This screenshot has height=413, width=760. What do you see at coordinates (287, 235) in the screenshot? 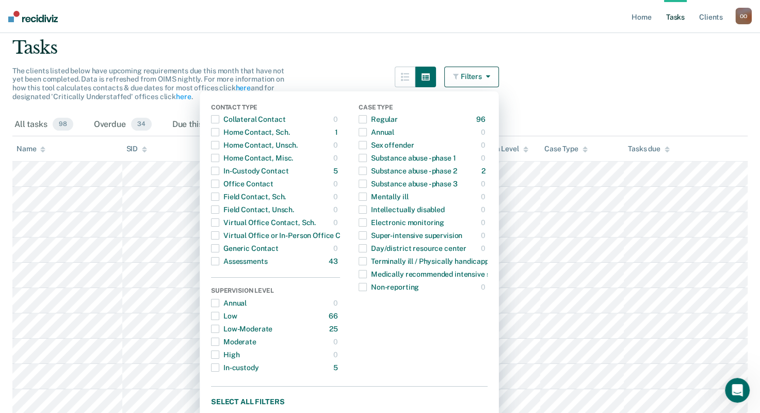
I see `div: Virtual Office or In-Person Office Contact` at bounding box center [287, 235].